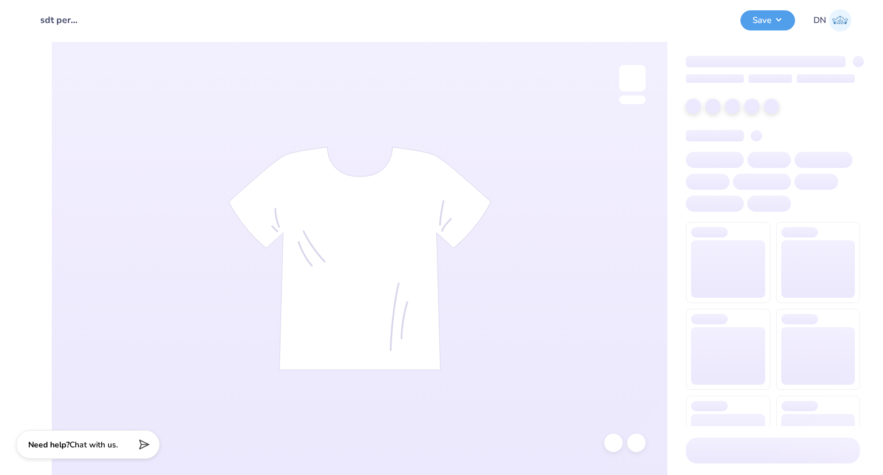 Image resolution: width=883 pixels, height=475 pixels. What do you see at coordinates (360, 258) in the screenshot?
I see `img: tee-skeleton.svg` at bounding box center [360, 258].